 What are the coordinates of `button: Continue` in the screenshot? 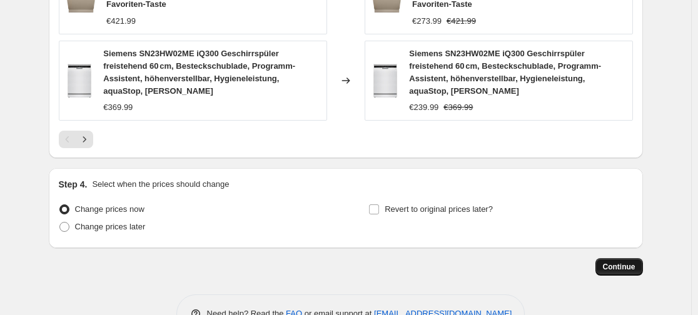 It's located at (619, 267).